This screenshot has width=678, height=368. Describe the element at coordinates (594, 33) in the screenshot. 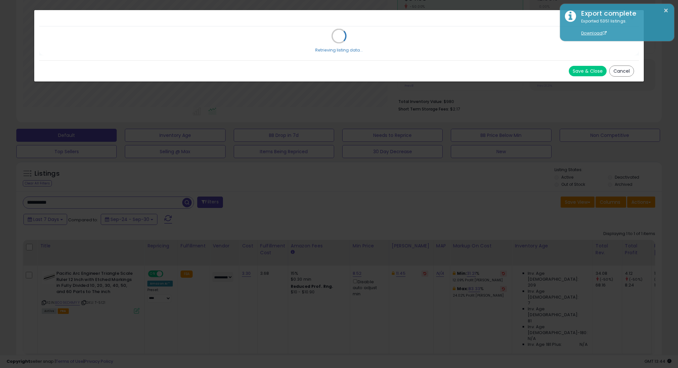

I see `a: Download` at that location.